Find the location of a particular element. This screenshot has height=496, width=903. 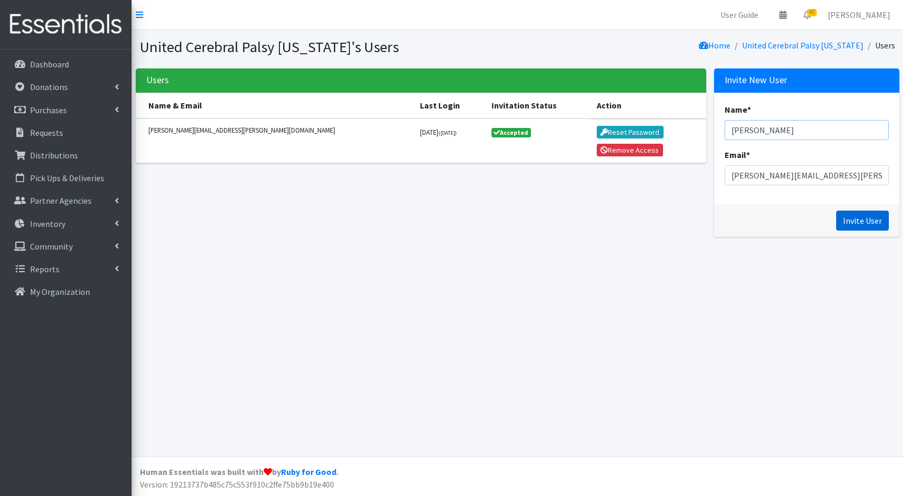

span: Accepted is located at coordinates (511, 133).